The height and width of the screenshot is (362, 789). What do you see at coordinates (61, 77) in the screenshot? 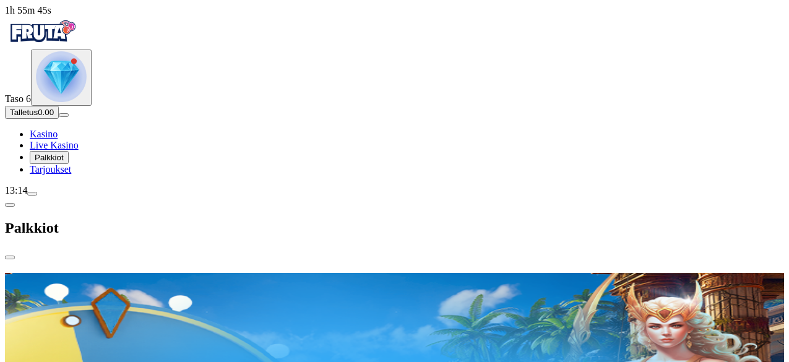
I see `img: level unlocked` at bounding box center [61, 77].